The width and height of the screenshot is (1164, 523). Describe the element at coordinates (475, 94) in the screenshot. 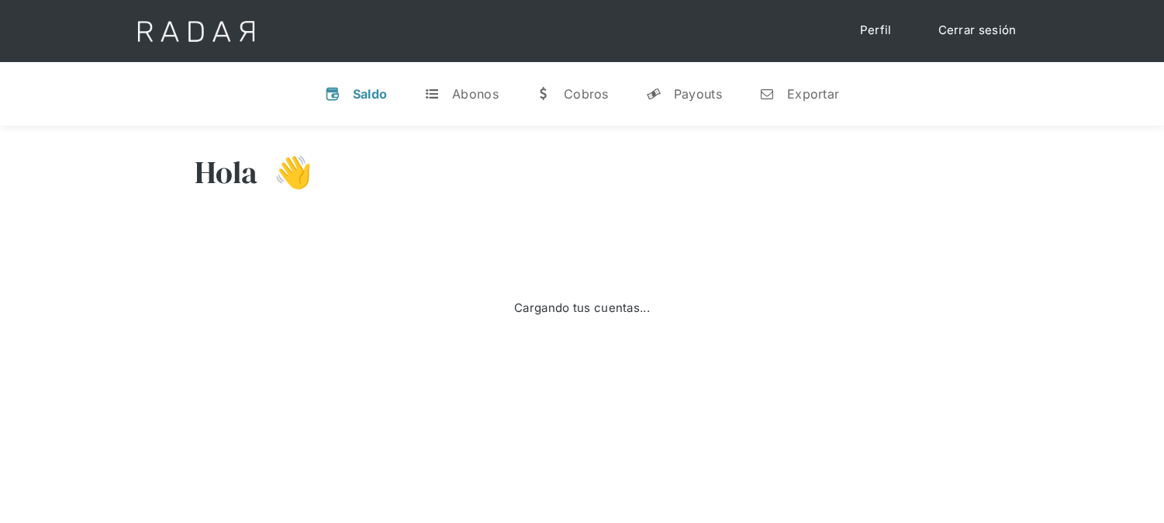

I see `div: Abonos` at that location.